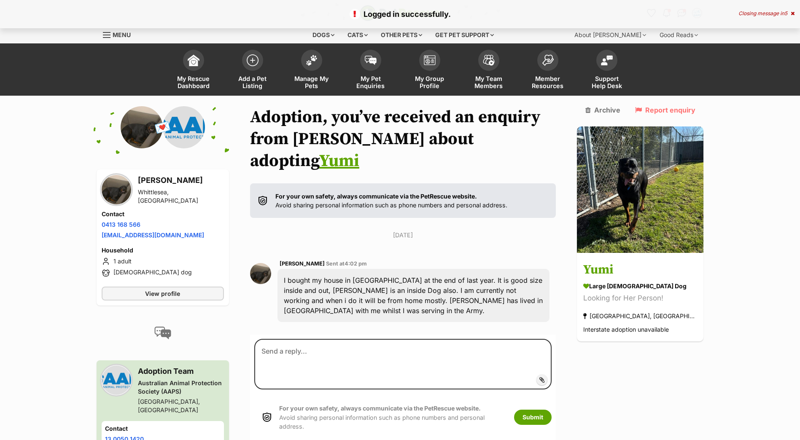 Image resolution: width=800 pixels, height=440 pixels. Describe the element at coordinates (430, 82) in the screenshot. I see `span: My Group Profile` at that location.